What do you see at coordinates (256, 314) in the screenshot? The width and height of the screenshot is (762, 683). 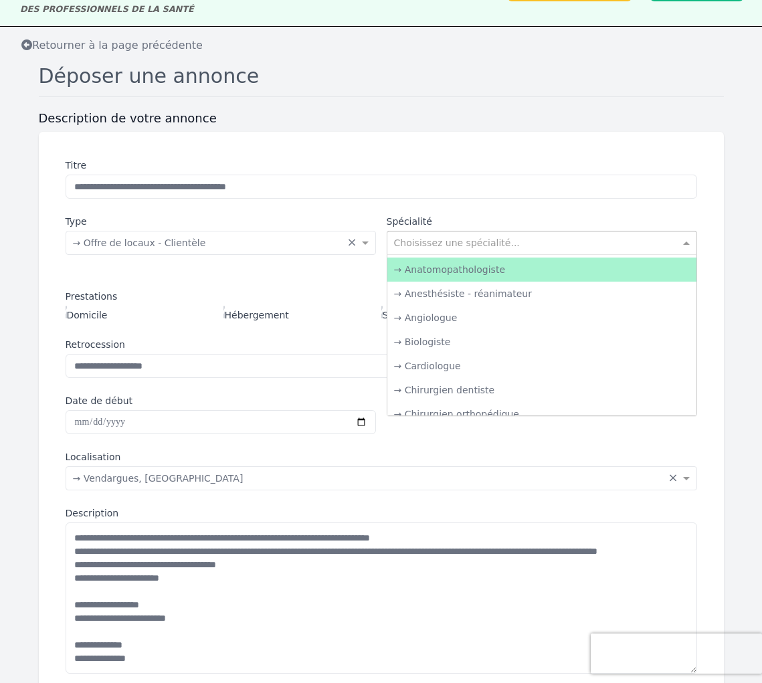 I see `label: Hébergement` at bounding box center [256, 314].